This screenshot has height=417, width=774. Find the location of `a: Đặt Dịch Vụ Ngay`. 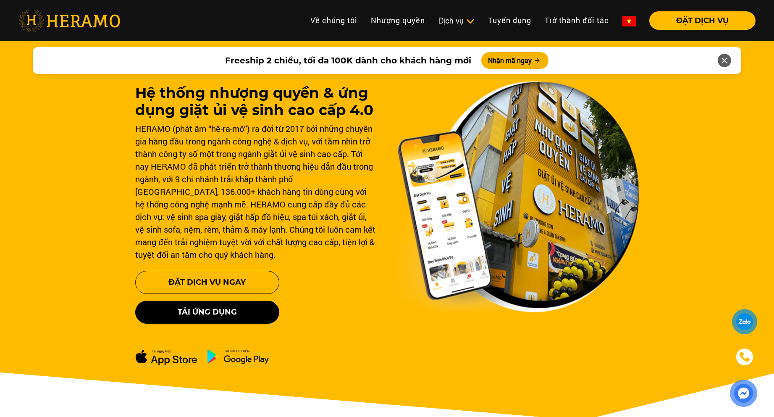

a: Đặt Dịch Vụ Ngay is located at coordinates (207, 282).